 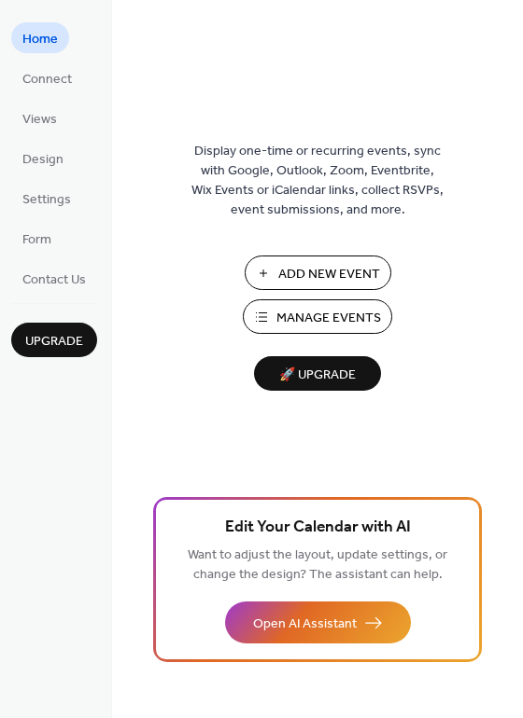 What do you see at coordinates (54, 278) in the screenshot?
I see `a: Contact Us` at bounding box center [54, 278].